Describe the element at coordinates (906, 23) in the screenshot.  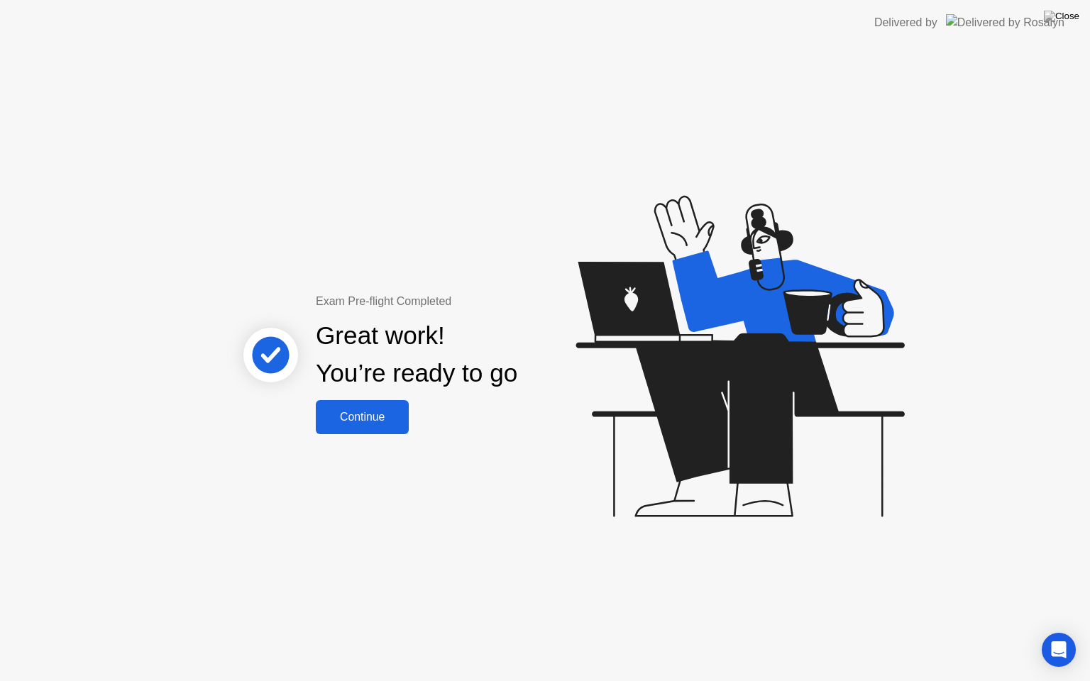
I see `div: Delivered by` at that location.